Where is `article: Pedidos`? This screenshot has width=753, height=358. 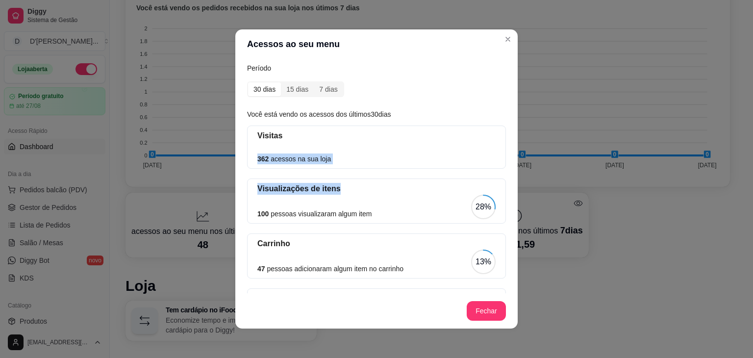 article: Pedidos is located at coordinates (377, 299).